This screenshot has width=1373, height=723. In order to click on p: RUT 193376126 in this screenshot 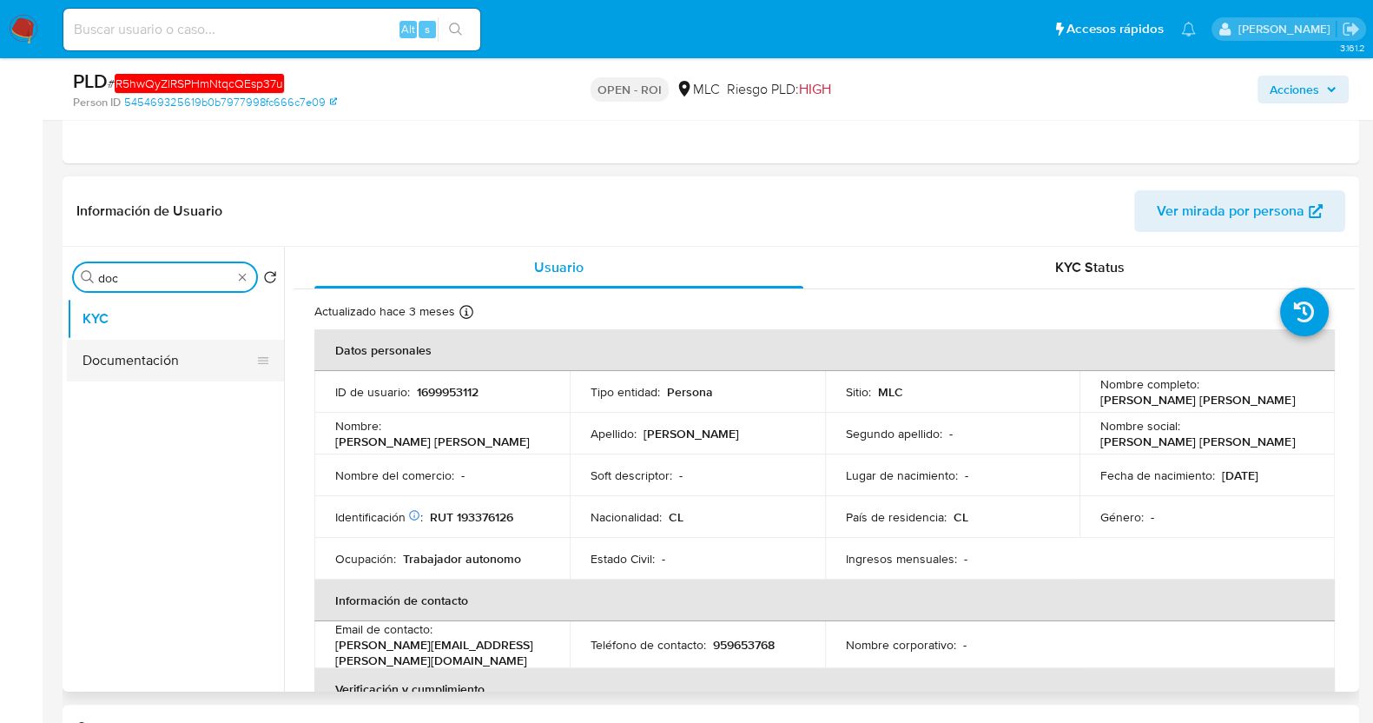, I will do `click(472, 517)`.